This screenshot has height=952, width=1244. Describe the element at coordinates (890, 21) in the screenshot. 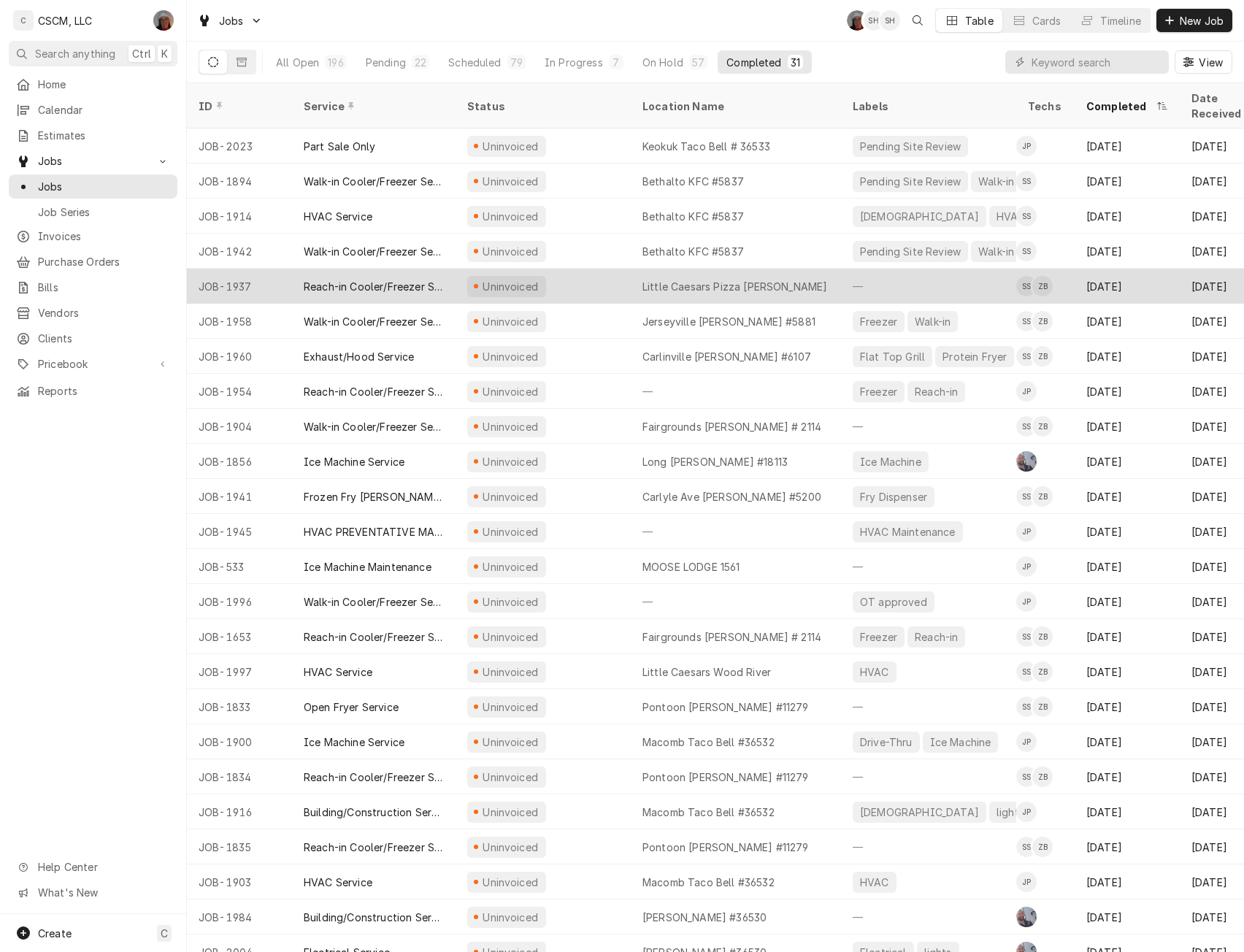

I see `div: Serra Heyen's Avatar` at that location.